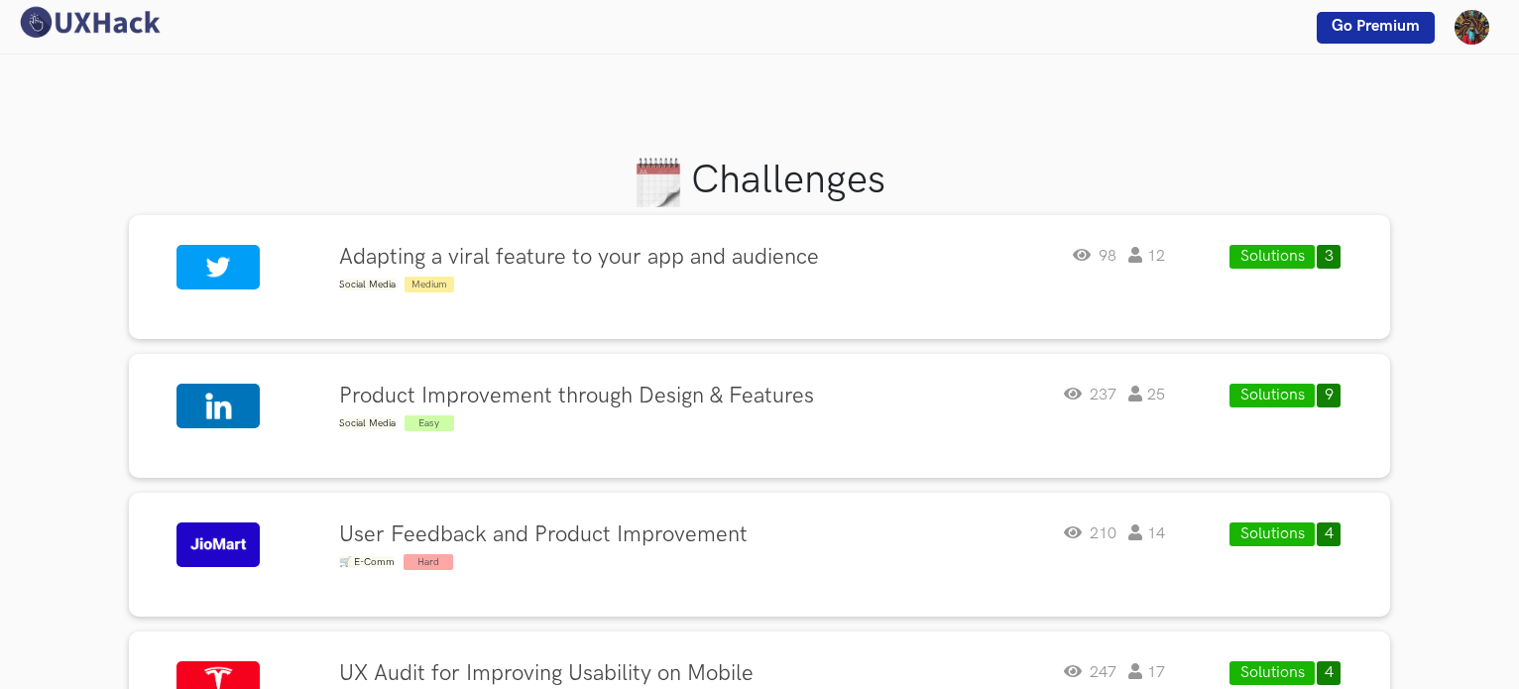 The image size is (1519, 689). Describe the element at coordinates (759, 181) in the screenshot. I see `h1: Challenges` at that location.